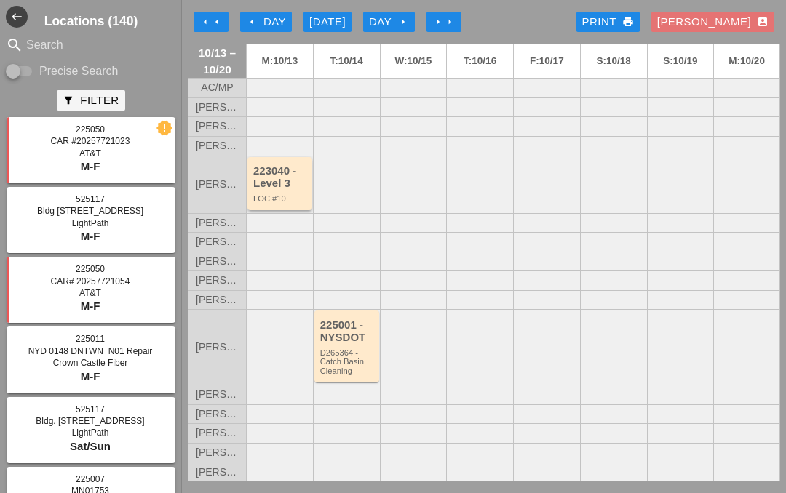 This screenshot has height=493, width=786. Describe the element at coordinates (17, 17) in the screenshot. I see `i: west` at that location.